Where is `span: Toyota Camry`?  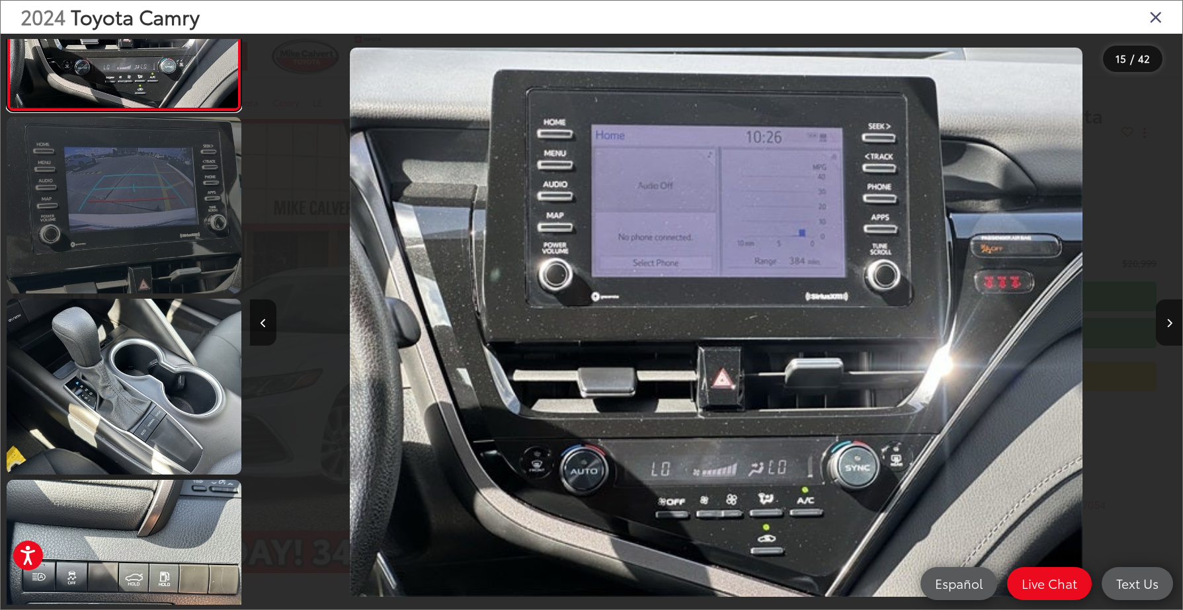
span: Toyota Camry is located at coordinates (135, 16).